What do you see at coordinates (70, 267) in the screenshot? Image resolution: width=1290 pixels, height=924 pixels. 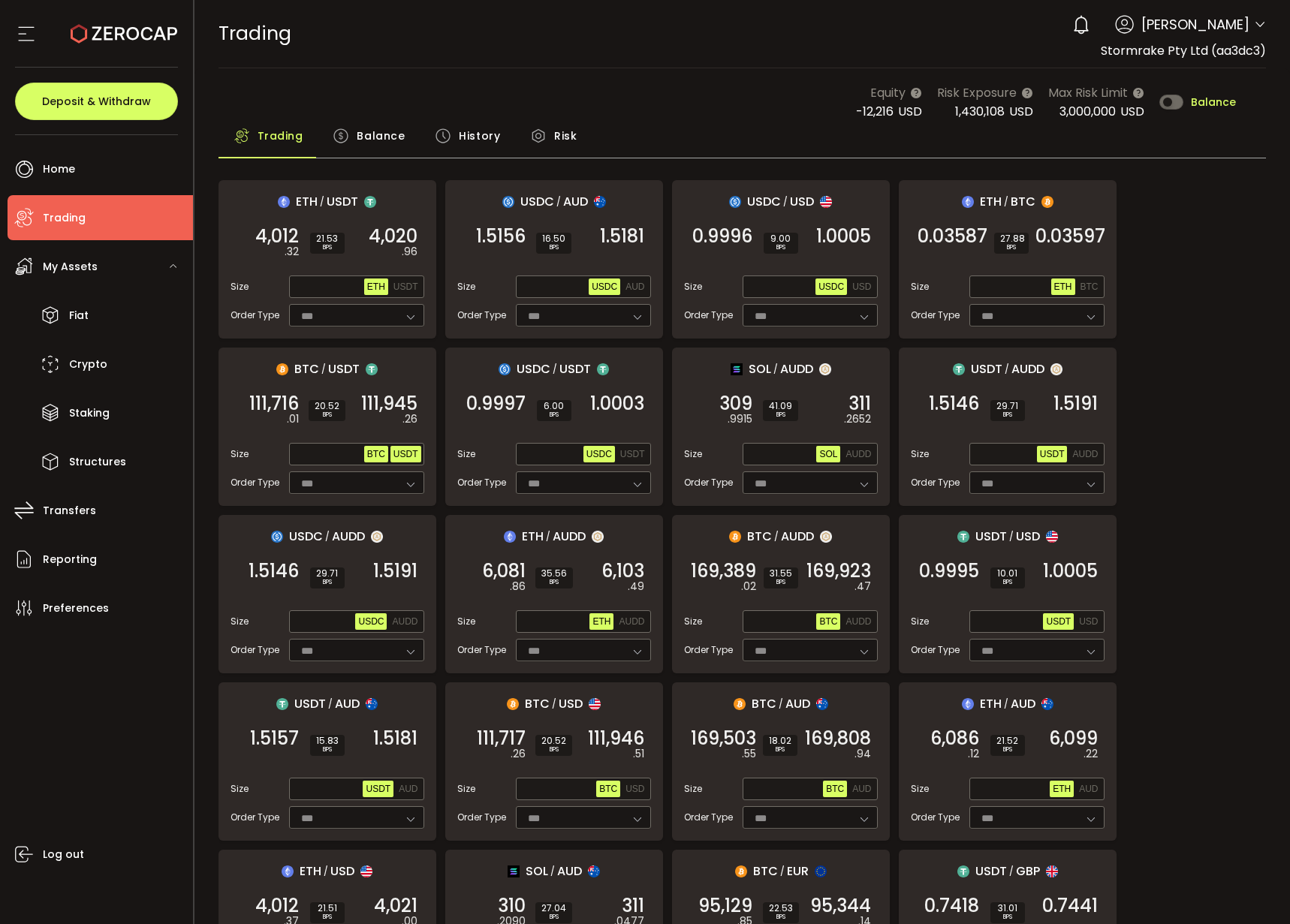 I see `span: My Assets` at bounding box center [70, 267].